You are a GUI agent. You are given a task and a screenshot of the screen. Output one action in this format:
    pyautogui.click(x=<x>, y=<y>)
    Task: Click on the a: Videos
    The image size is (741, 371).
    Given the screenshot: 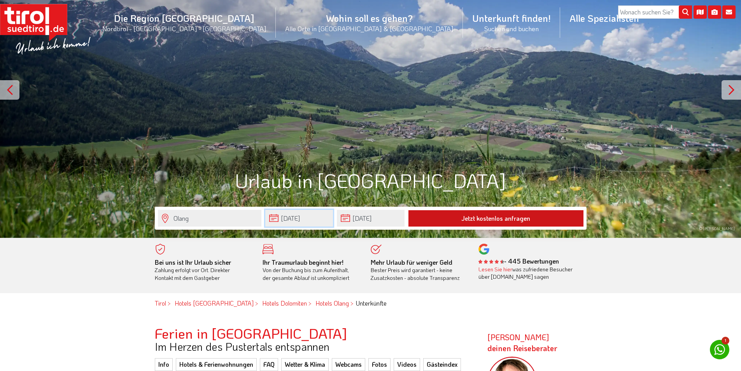 What is the action you would take?
    pyautogui.click(x=407, y=364)
    